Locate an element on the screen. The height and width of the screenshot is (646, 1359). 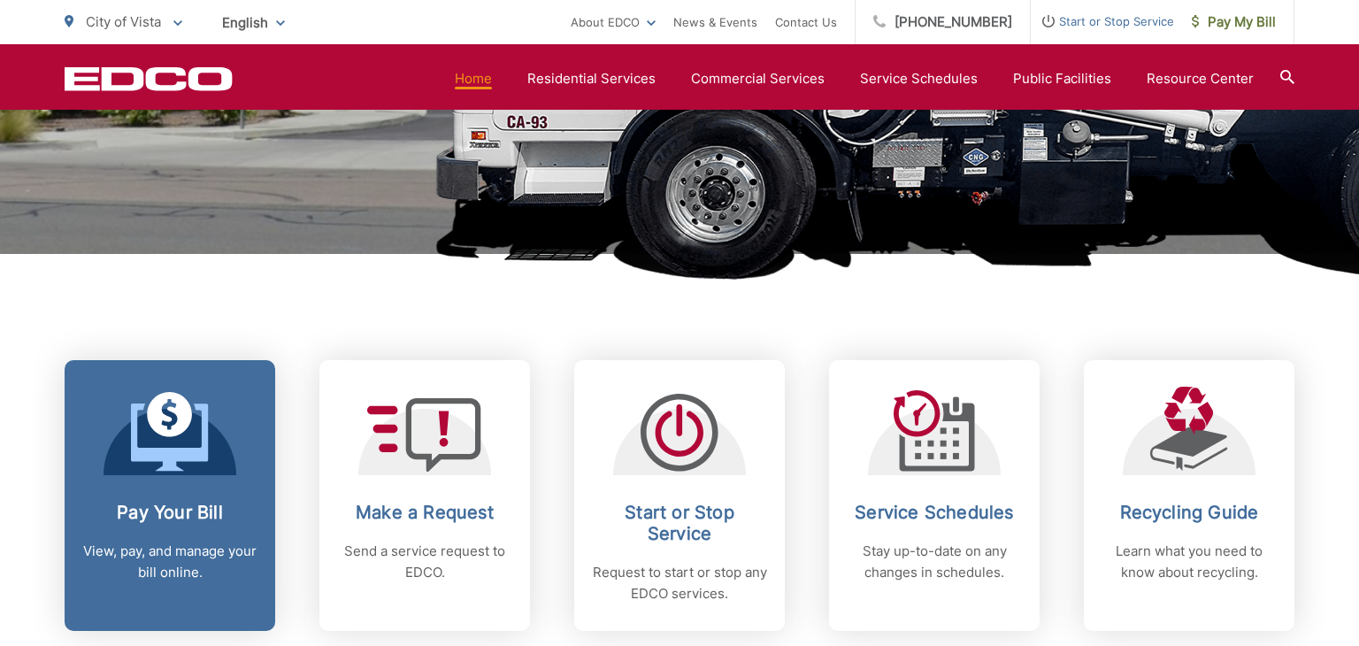
h2: Make a Request is located at coordinates (425, 512).